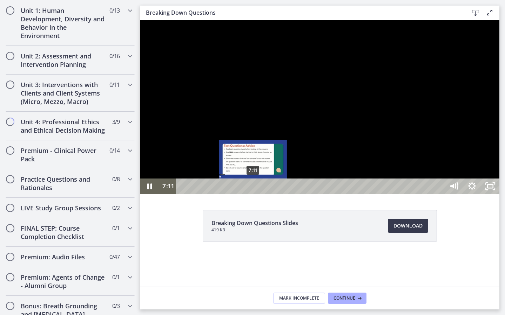  I want to click on h2: Unit 4: Professional Ethics and Ethical Decision Making, so click(63, 126).